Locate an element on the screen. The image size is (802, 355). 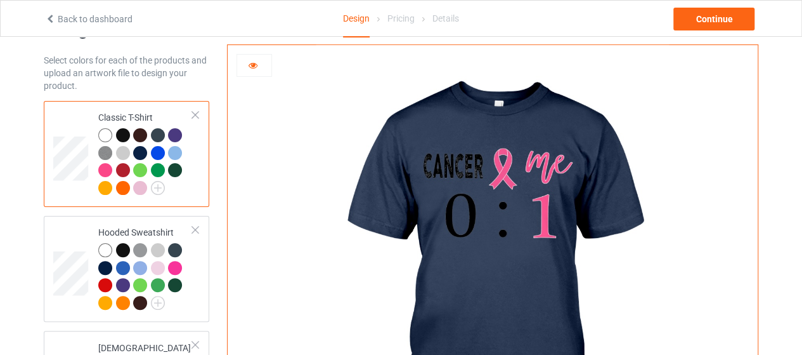
div: Details is located at coordinates (446, 18).